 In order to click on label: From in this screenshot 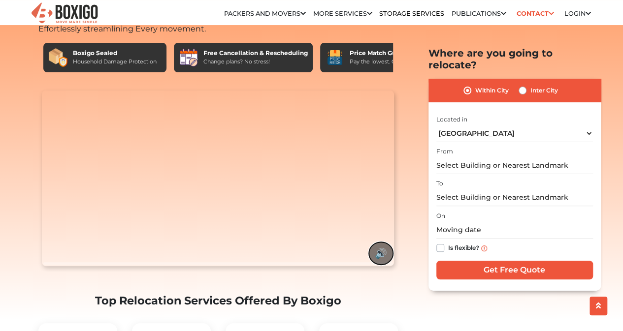, I will do `click(445, 152)`.